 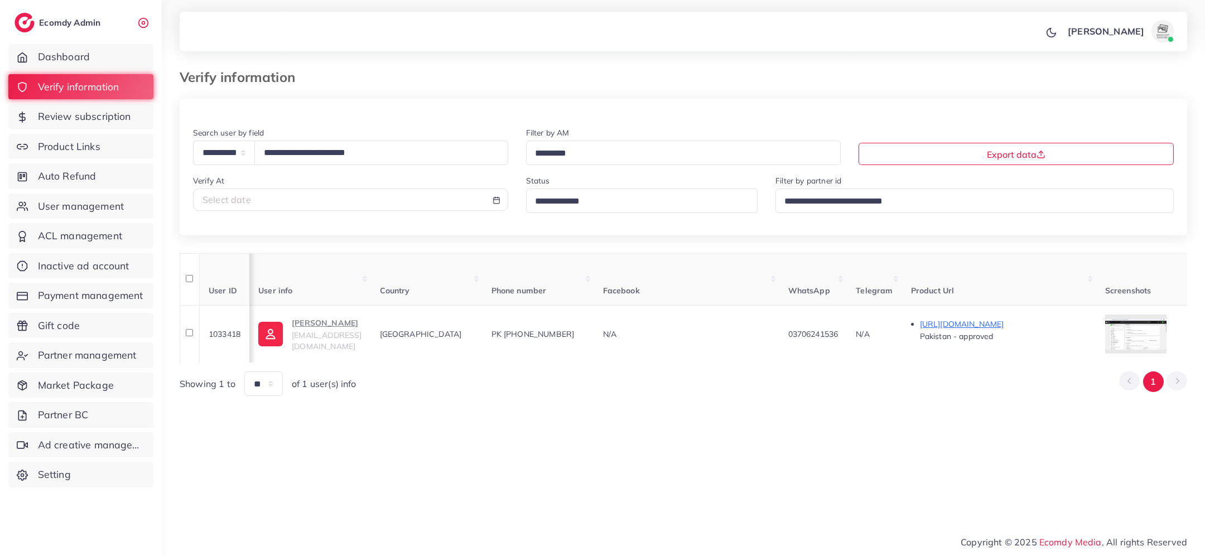 What do you see at coordinates (207, 384) in the screenshot?
I see `span: Showing 1 to` at bounding box center [207, 384].